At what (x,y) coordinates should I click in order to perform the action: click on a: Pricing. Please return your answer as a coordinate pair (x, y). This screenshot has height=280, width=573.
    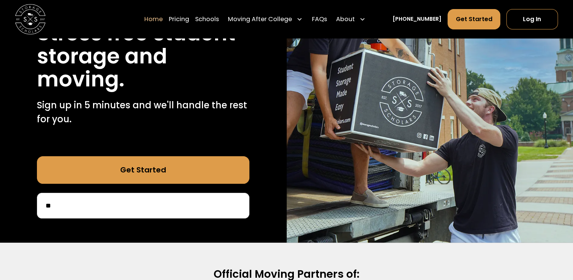
    Looking at the image, I should click on (179, 19).